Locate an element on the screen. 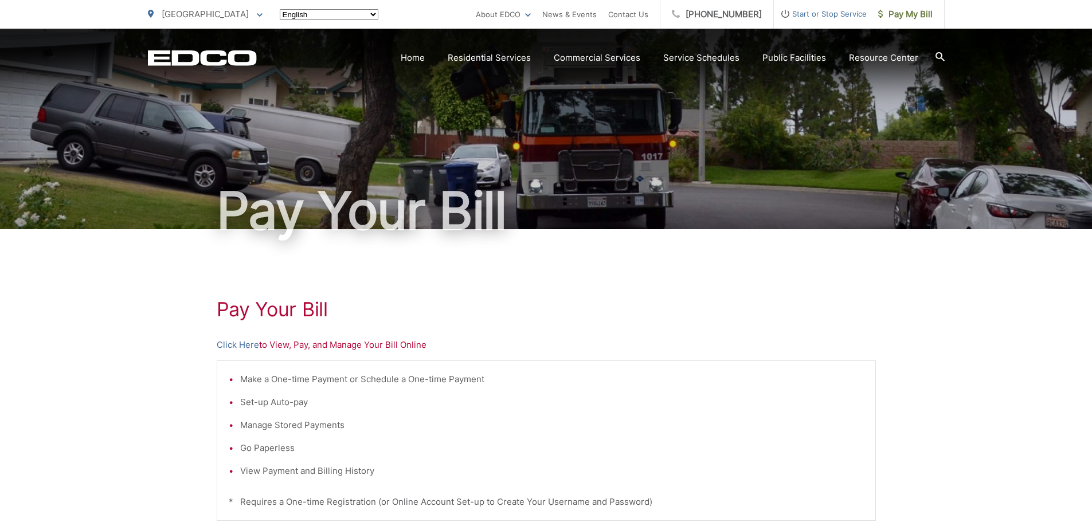 The width and height of the screenshot is (1092, 522). select: Select a language is located at coordinates (329, 14).